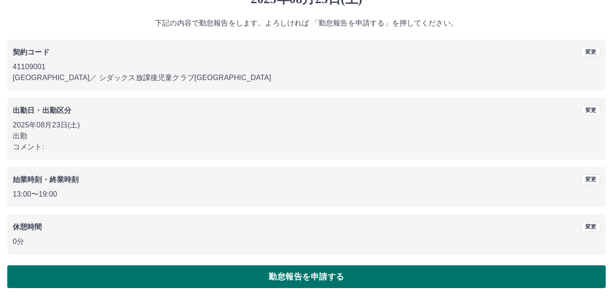  What do you see at coordinates (306, 241) in the screenshot?
I see `p: 0分` at bounding box center [306, 241].